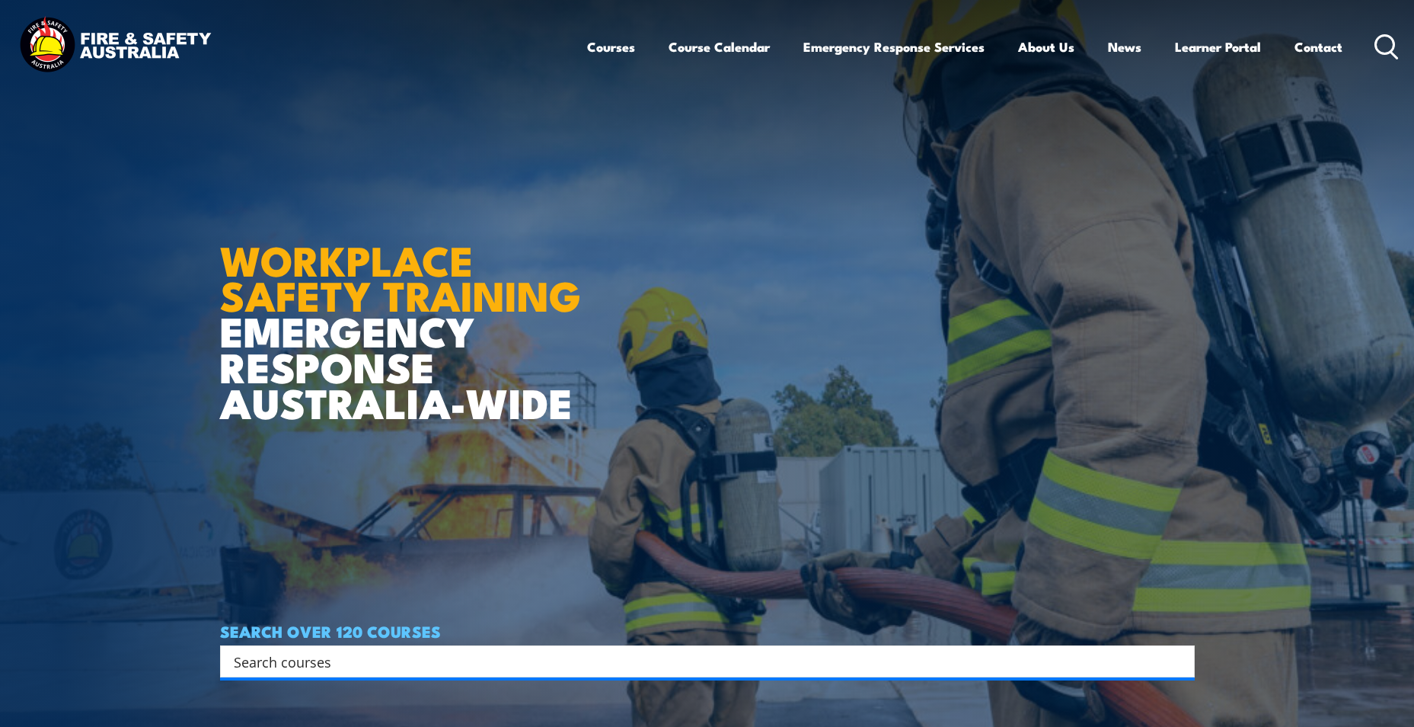 This screenshot has height=727, width=1414. Describe the element at coordinates (1046, 46) in the screenshot. I see `a: About Us` at that location.